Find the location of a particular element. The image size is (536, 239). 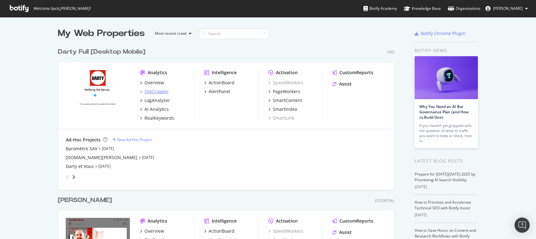

img: Why You Need an AI Bot Governance Plan (and How to Build One) is located at coordinates (446, 78).